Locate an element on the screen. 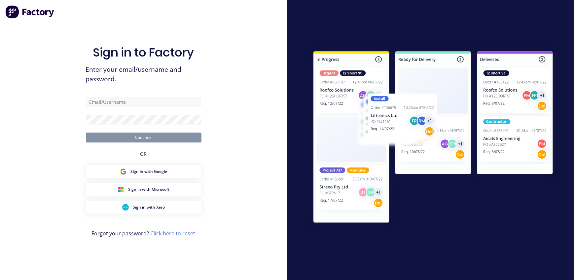  button: Google Sign inSign in with Google is located at coordinates (144, 171).